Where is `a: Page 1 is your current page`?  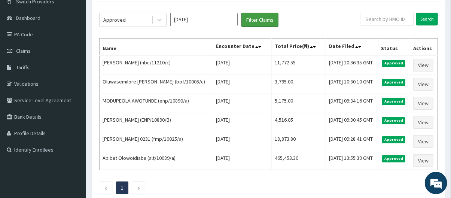
a: Page 1 is your current page is located at coordinates (122, 188).